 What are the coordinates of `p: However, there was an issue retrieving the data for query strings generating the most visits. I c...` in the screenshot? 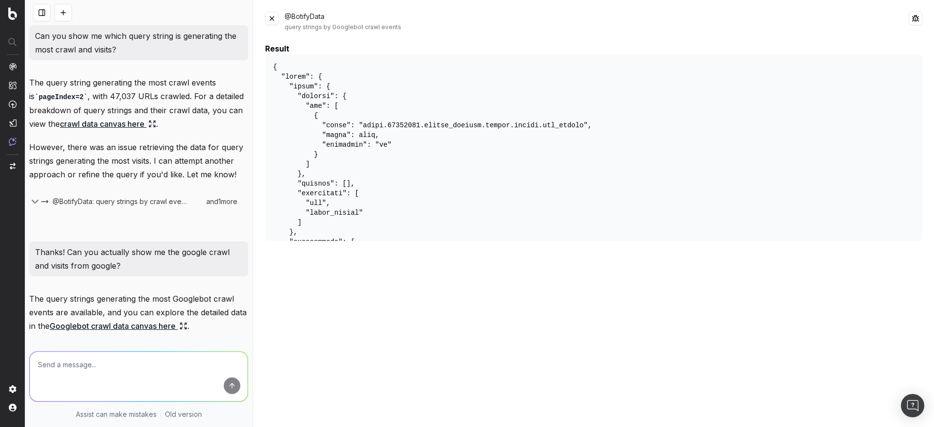 It's located at (139, 161).